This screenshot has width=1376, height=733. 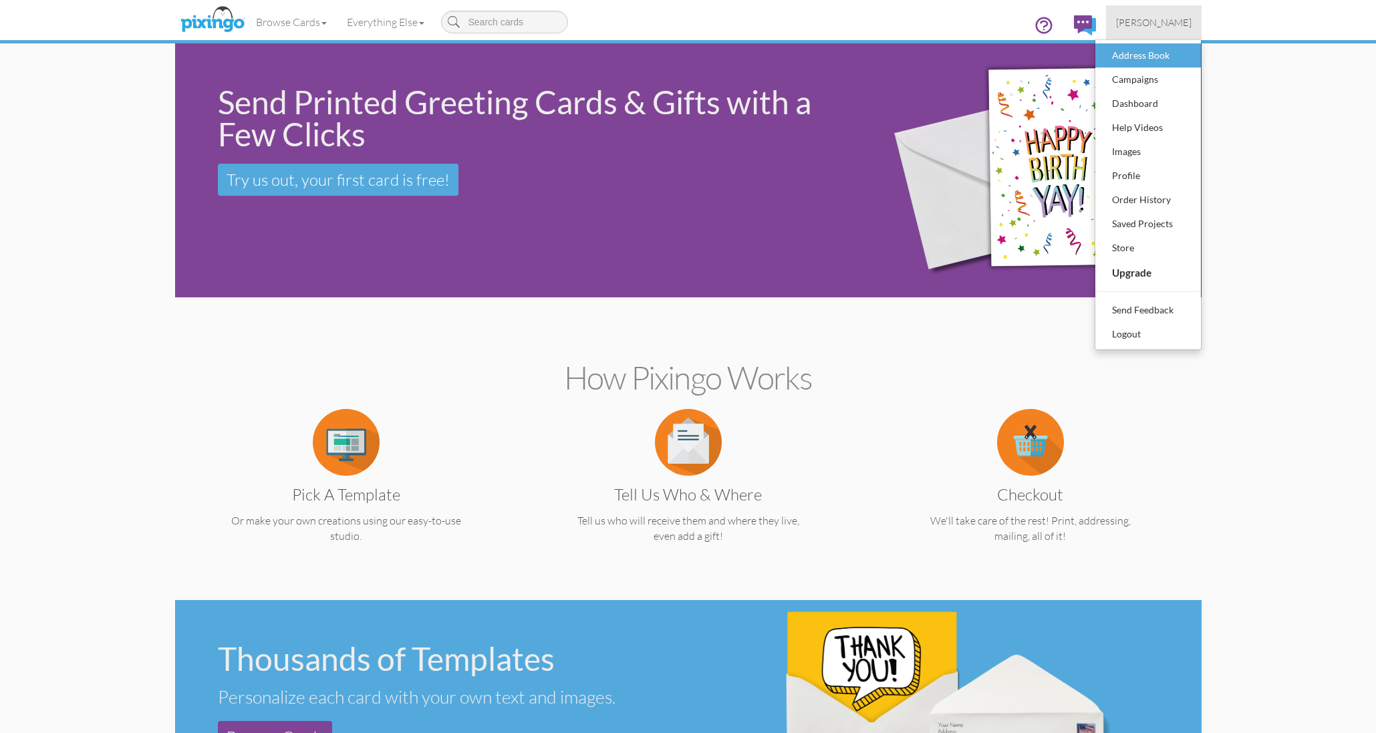 I want to click on a: Try us out, your first card is free!, so click(x=338, y=180).